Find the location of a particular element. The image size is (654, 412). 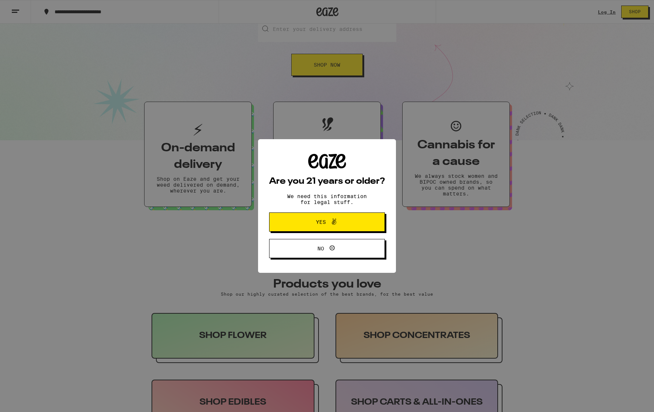

p: We need this information for legal stuff. is located at coordinates (327, 199).